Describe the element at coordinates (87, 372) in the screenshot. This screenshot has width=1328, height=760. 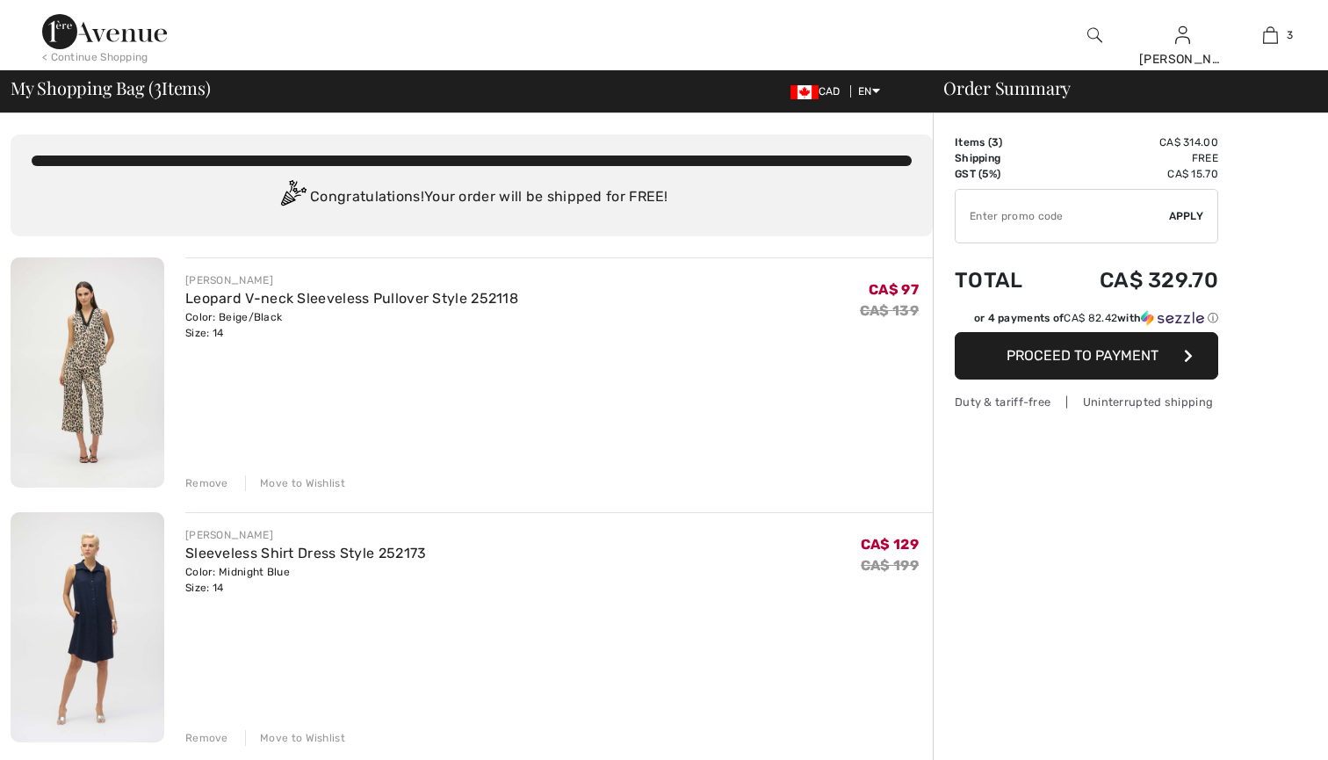
I see `img: Leopard V-neck Sleeveless Pullover Style 252118` at that location.